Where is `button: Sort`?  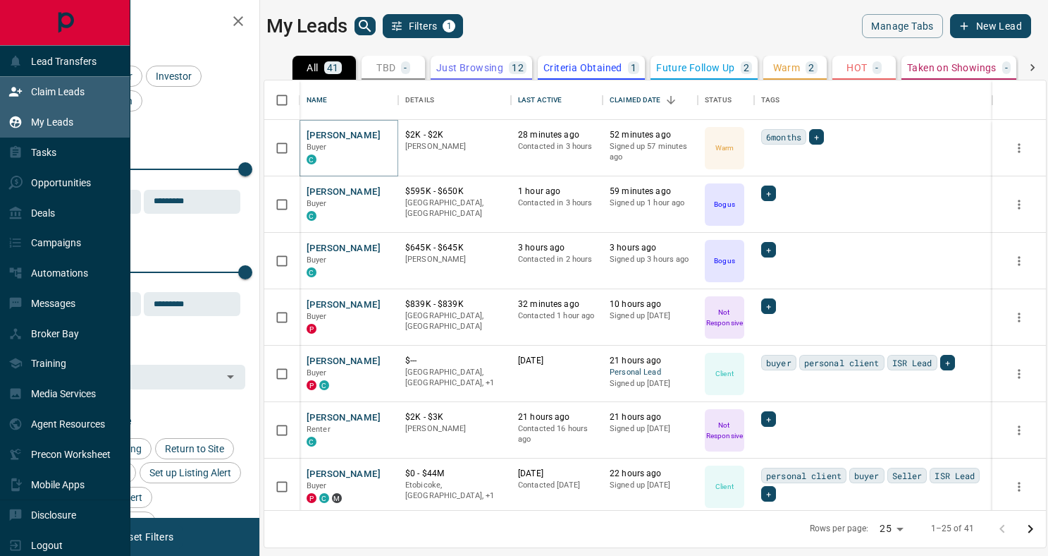 button: Sort is located at coordinates (671, 100).